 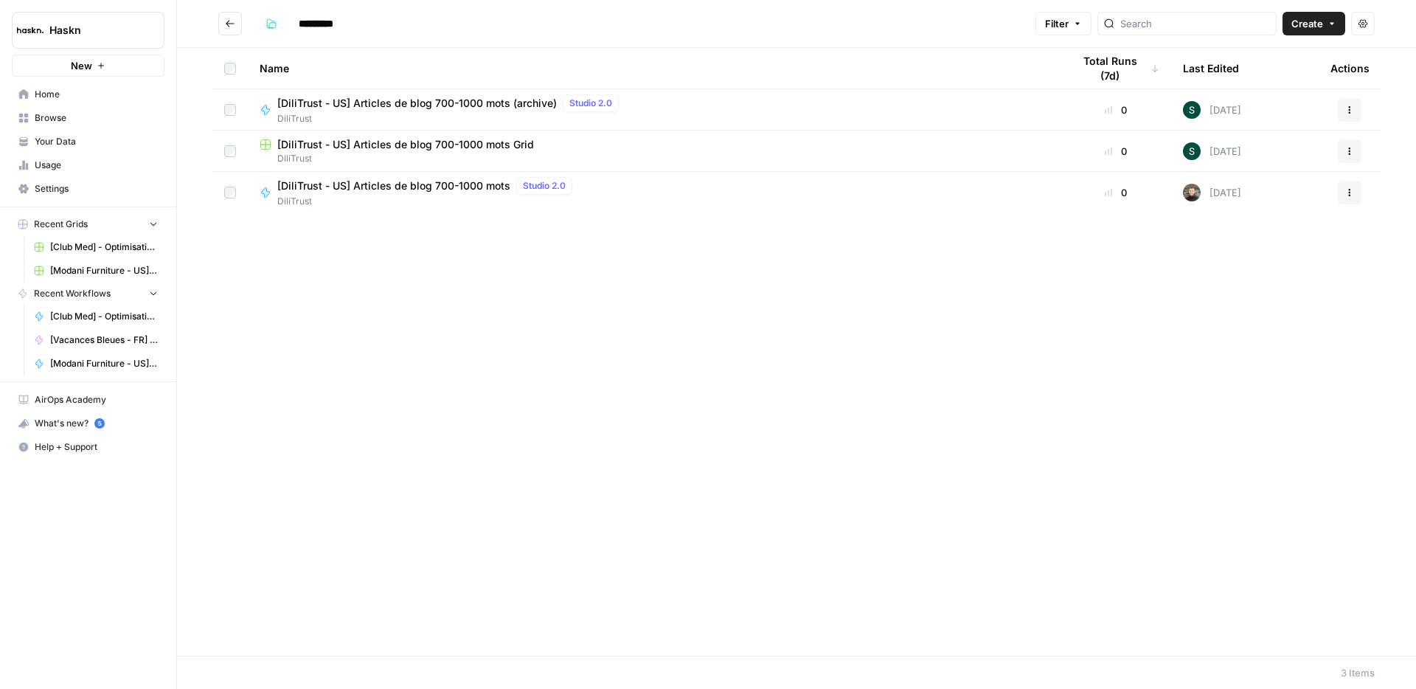 What do you see at coordinates (94, 30) in the screenshot?
I see `span: Haskn` at bounding box center [94, 30].